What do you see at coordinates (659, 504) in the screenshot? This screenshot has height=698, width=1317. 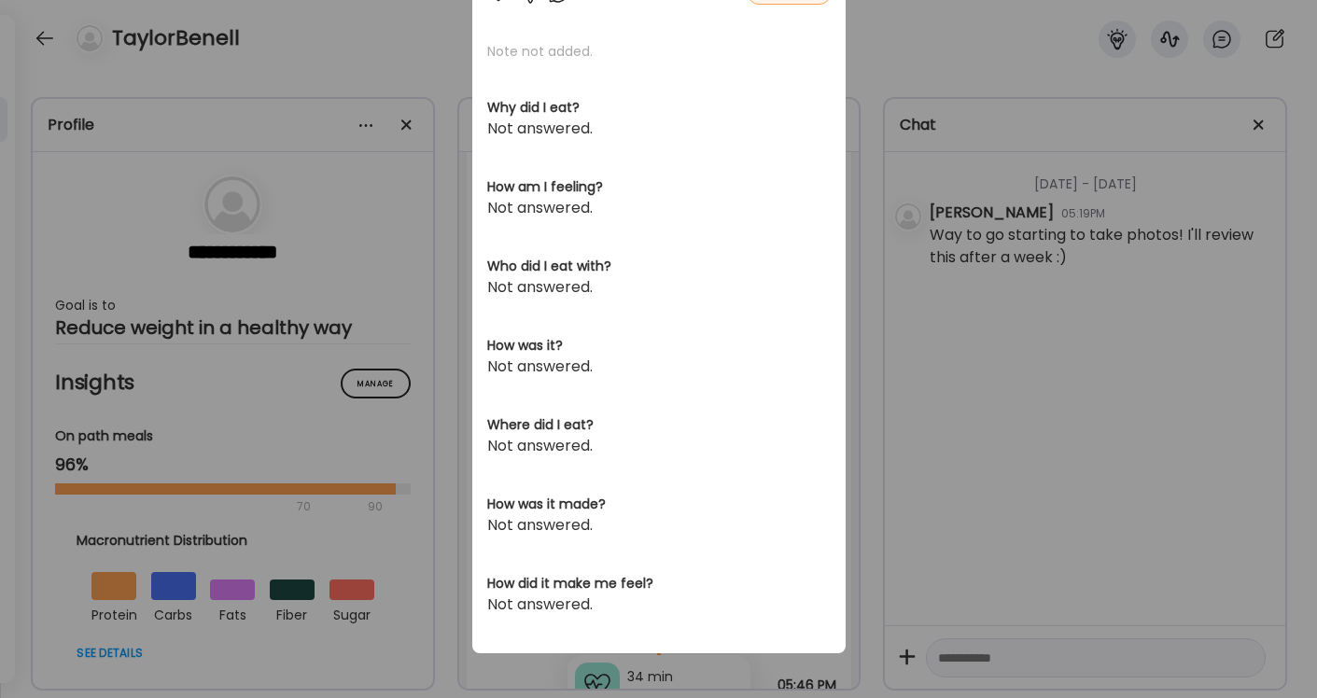 I see `h3: How was it made?` at bounding box center [659, 504].